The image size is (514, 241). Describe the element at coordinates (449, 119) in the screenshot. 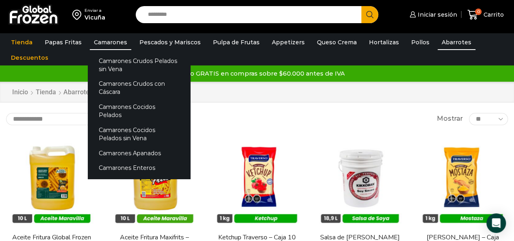

I see `span: Mostrar` at that location.